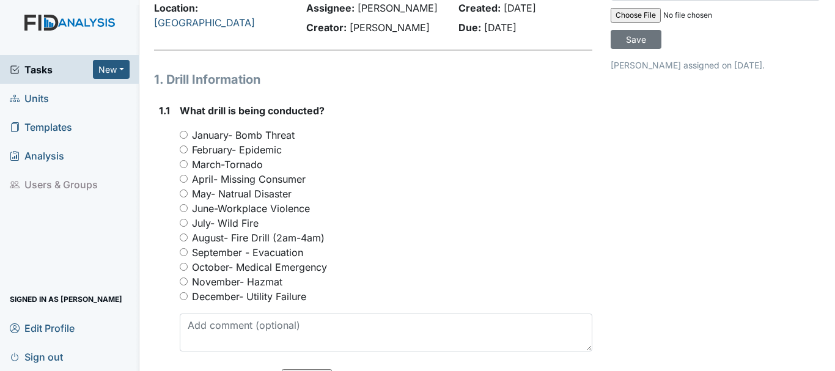  I want to click on span: Tasks, so click(51, 70).